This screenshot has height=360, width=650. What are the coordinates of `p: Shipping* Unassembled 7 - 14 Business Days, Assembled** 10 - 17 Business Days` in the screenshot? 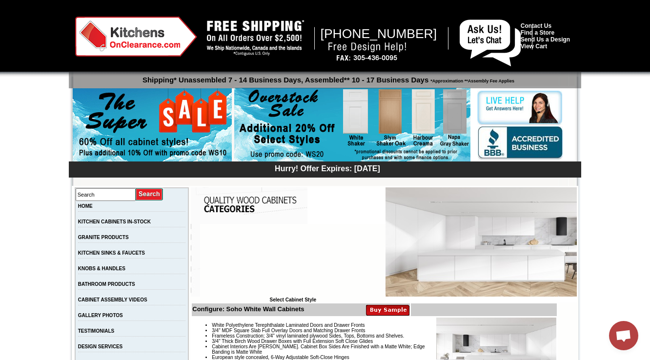 It's located at (328, 78).